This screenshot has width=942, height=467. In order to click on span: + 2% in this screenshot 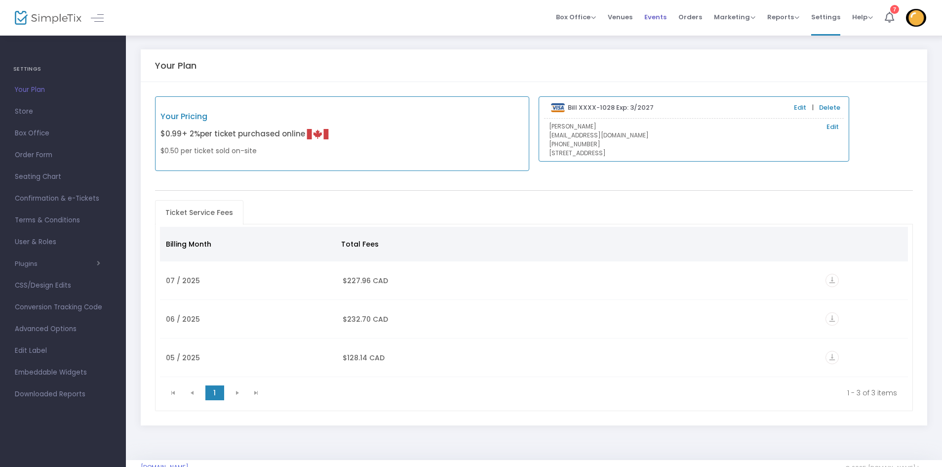, I will do `click(191, 133)`.